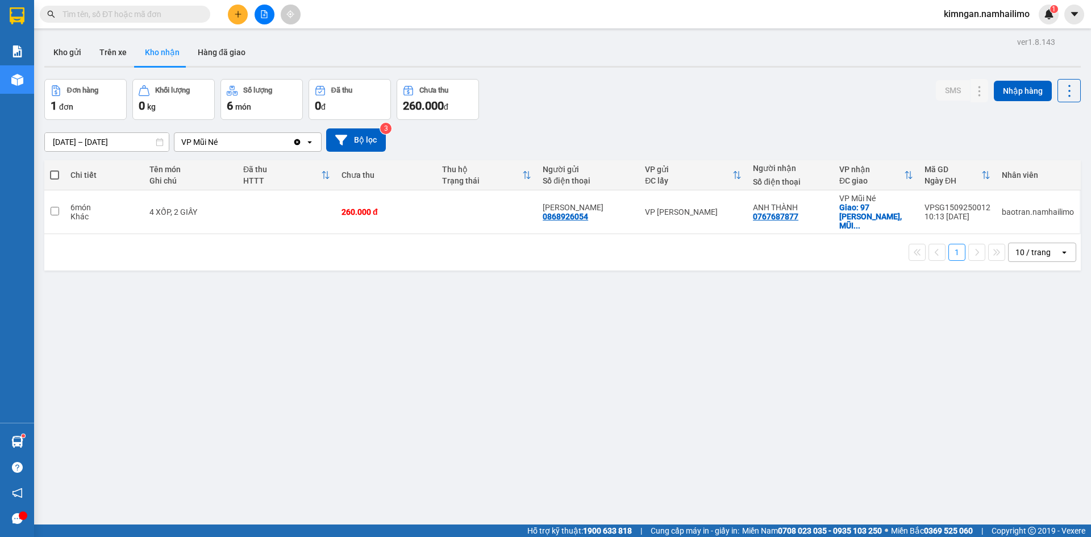 Image resolution: width=1091 pixels, height=537 pixels. Describe the element at coordinates (588, 207) in the screenshot. I see `div: ANH TIẾN` at that location.